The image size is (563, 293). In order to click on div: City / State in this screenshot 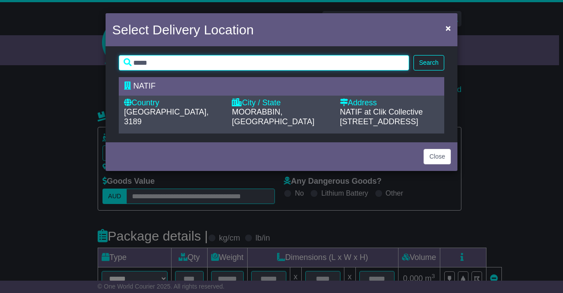, I will do `click(281, 103)`.